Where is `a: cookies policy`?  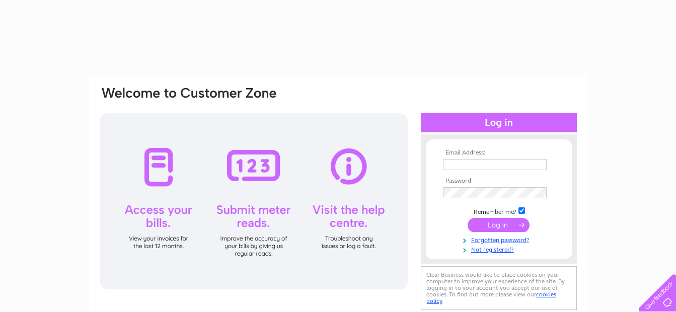 a: cookies policy is located at coordinates (491, 298).